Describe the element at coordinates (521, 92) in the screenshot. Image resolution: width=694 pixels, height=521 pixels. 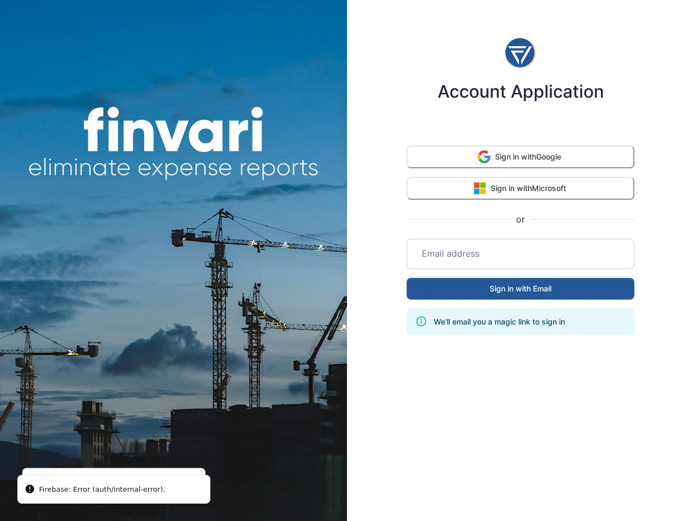
I see `h4: Account Application` at that location.